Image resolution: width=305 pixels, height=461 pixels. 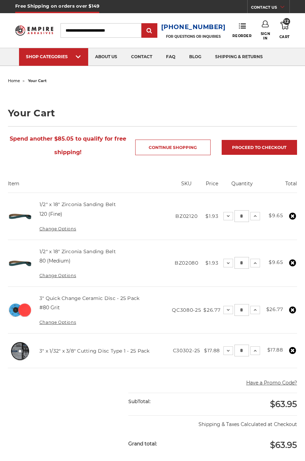 What do you see at coordinates (242, 36) in the screenshot?
I see `span: Reorder` at bounding box center [242, 36].